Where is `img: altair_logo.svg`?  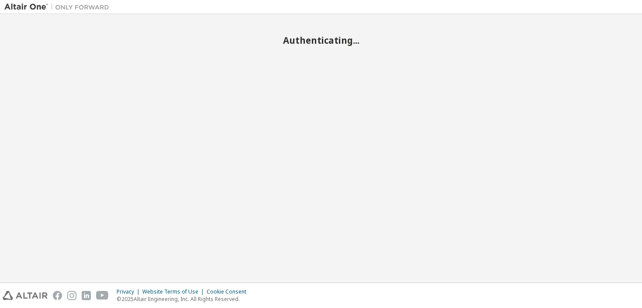 img: altair_logo.svg is located at coordinates (25, 295).